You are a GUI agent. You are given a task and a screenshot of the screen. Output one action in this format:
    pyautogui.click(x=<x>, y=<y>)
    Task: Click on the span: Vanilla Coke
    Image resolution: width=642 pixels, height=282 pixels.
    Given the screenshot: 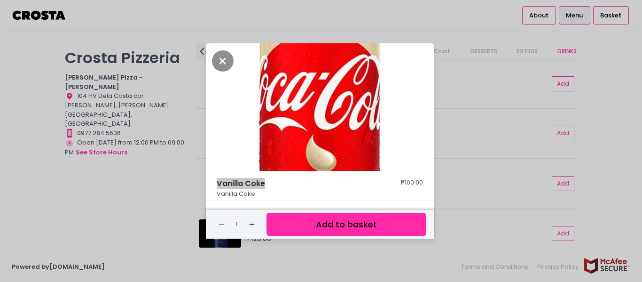 What is the action you would take?
    pyautogui.click(x=294, y=183)
    